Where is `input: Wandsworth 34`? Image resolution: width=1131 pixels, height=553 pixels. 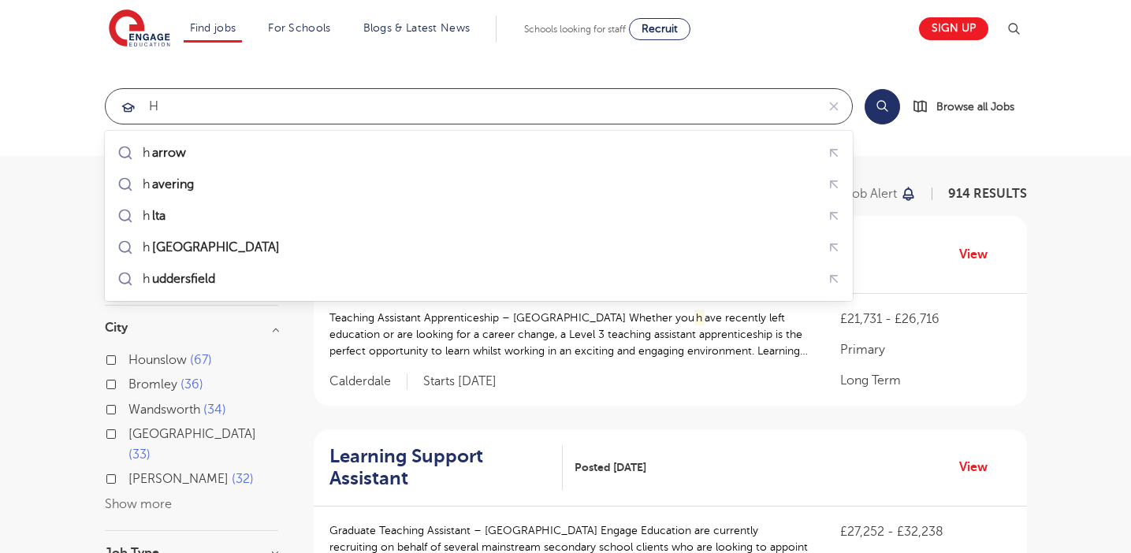 input: Wandsworth 34 is located at coordinates (133, 407).